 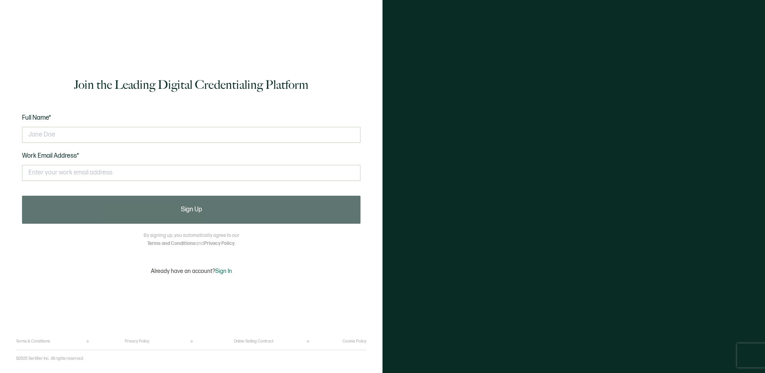 I want to click on a: Terms and Conditions, so click(x=171, y=243).